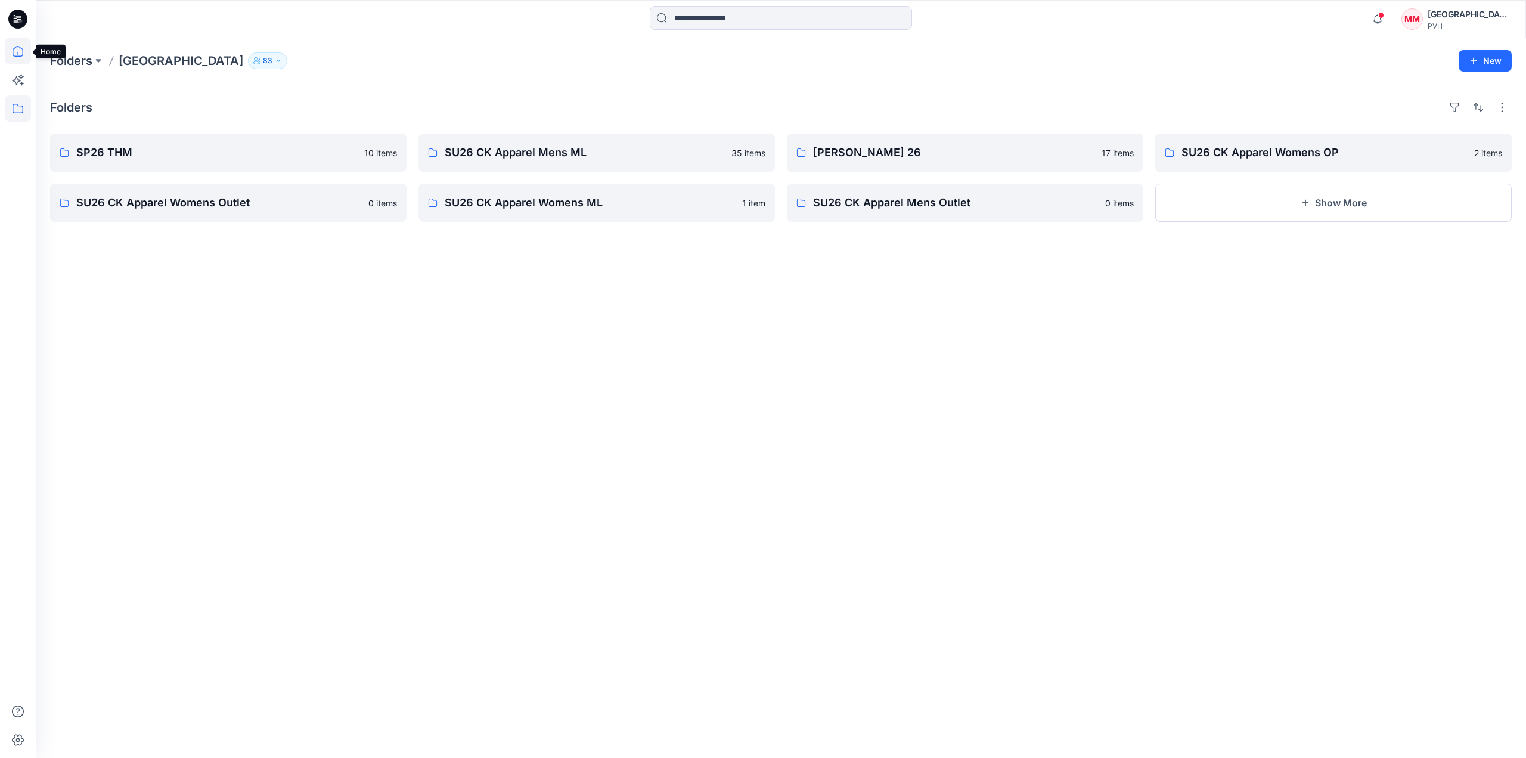 The width and height of the screenshot is (1526, 758). Describe the element at coordinates (228, 203) in the screenshot. I see `a: SU26 CK Apparel Womens Outlet0 items` at that location.